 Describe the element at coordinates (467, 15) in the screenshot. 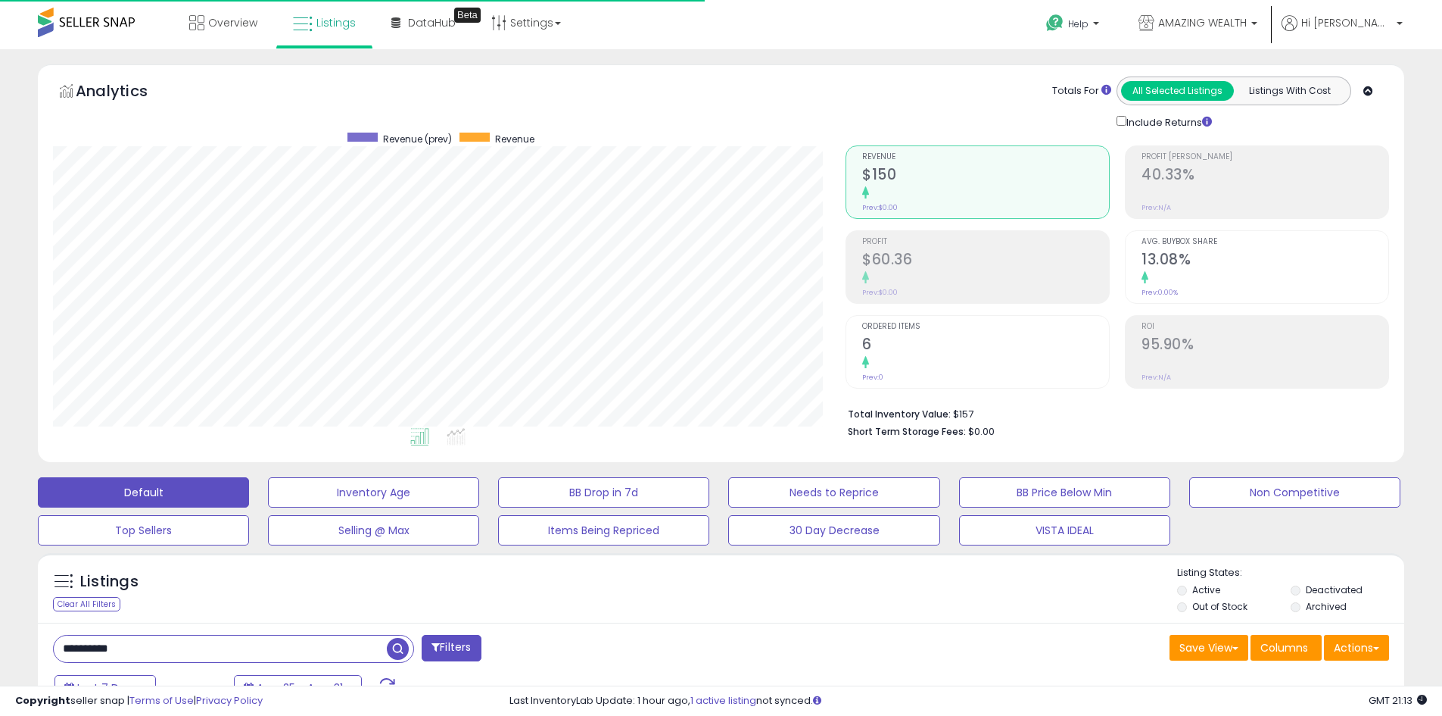

I see `div: Tooltip anchor` at that location.